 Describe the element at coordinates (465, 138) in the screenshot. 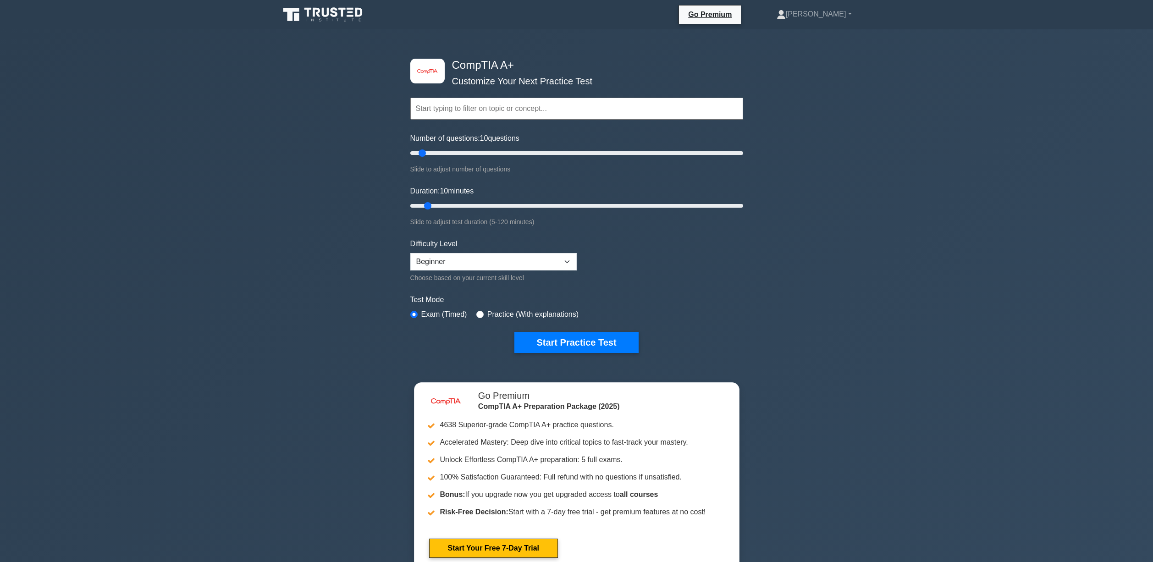

I see `label: Number of questions: questions` at that location.